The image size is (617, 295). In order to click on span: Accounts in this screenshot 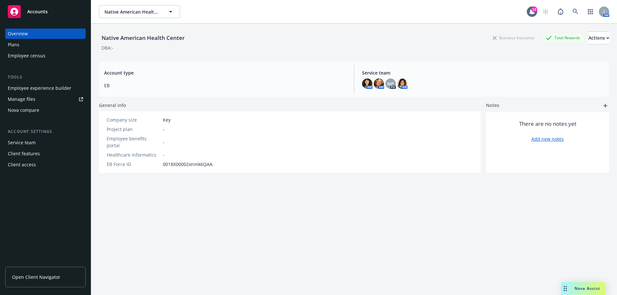, I will do `click(37, 12)`.